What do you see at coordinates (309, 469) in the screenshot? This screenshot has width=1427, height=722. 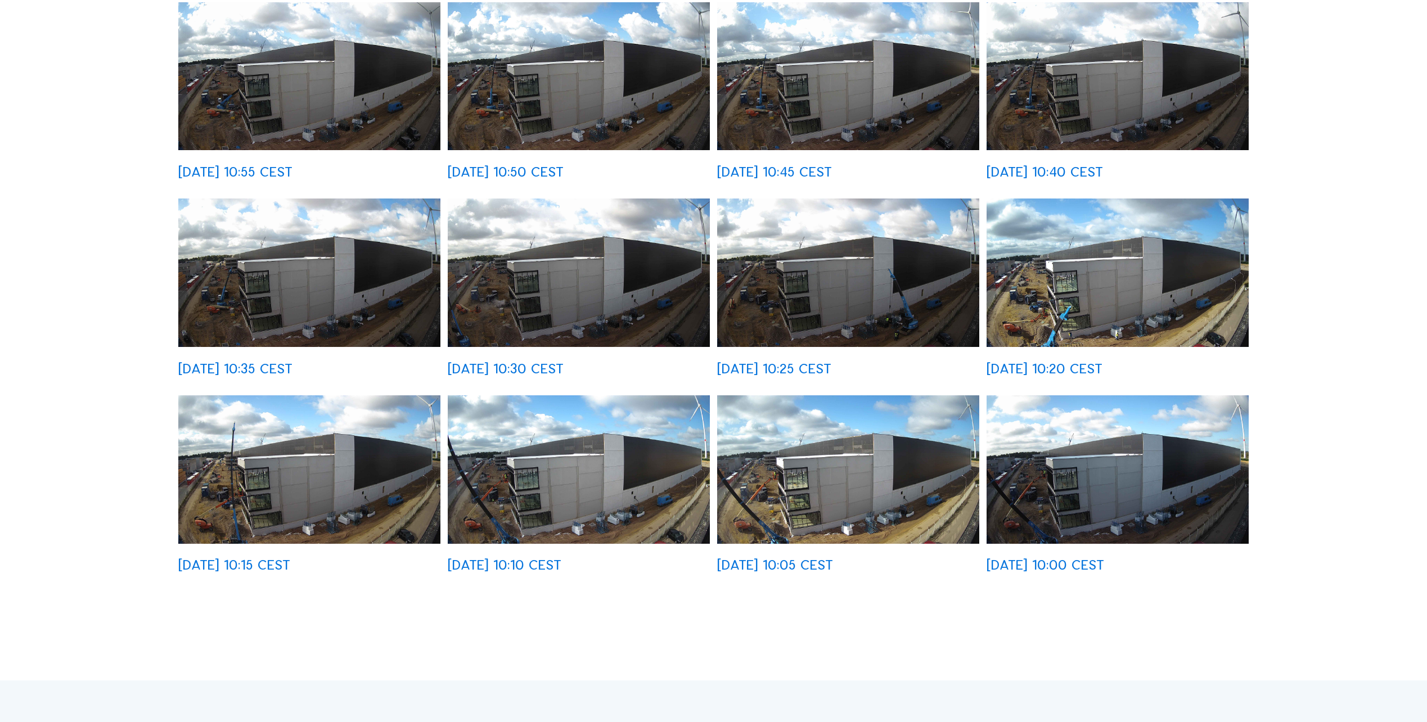 I see `img: image_53008500` at bounding box center [309, 469].